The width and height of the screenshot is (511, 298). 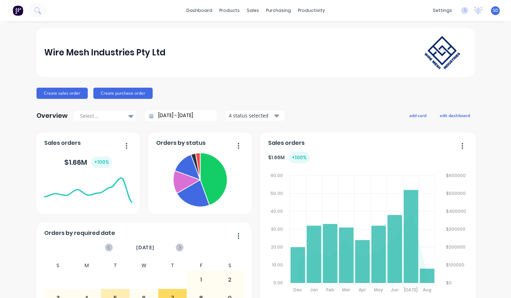 I want to click on tspan: Mar, so click(x=346, y=290).